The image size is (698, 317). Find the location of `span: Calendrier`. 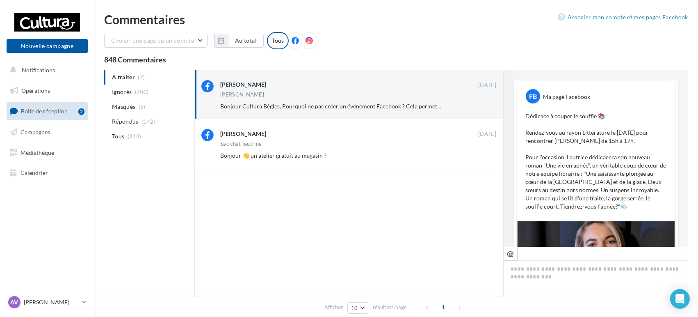

span: Calendrier is located at coordinates (34, 172).